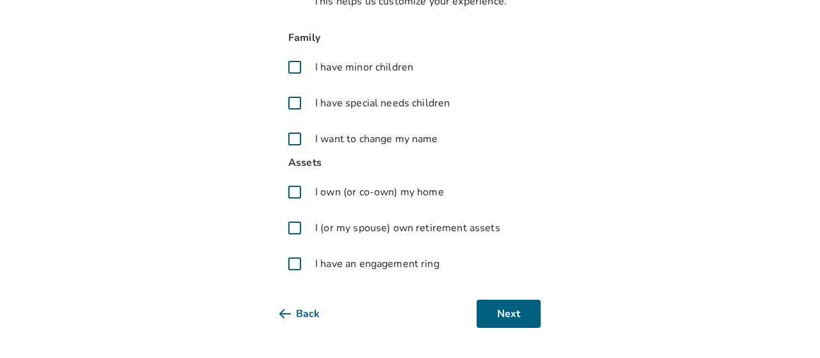 This screenshot has height=358, width=820. What do you see at coordinates (509, 314) in the screenshot?
I see `button: Next` at bounding box center [509, 314].